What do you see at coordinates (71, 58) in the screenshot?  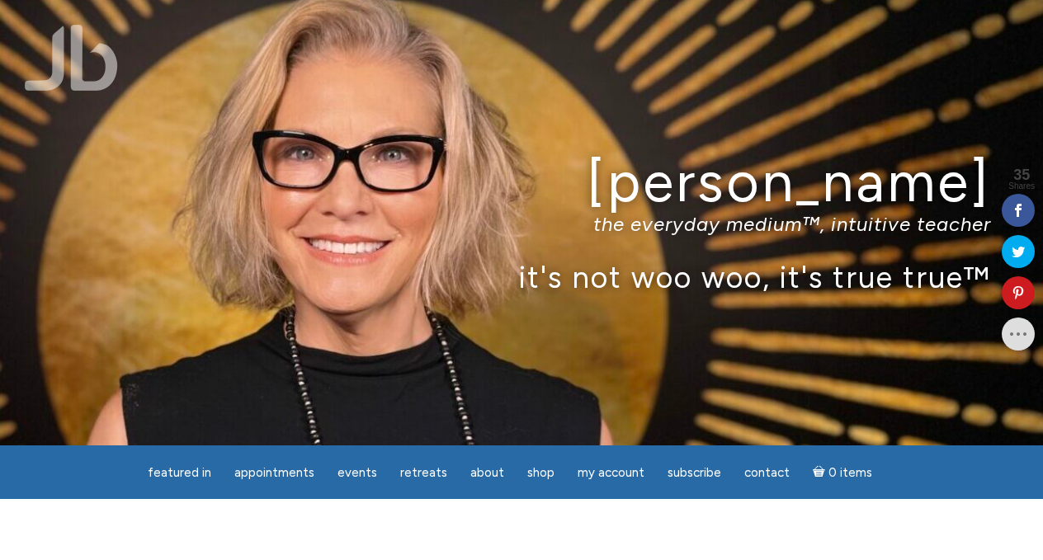 I see `a: Jamie Butler. The Everyday Medium` at bounding box center [71, 58].